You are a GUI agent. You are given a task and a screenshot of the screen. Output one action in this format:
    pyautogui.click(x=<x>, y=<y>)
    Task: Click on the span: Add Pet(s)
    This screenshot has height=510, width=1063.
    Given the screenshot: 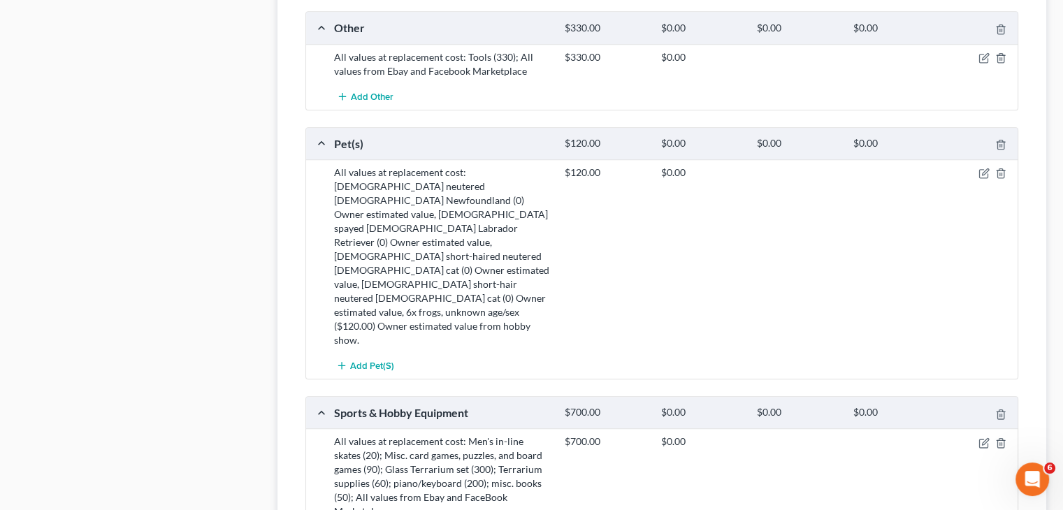 What is the action you would take?
    pyautogui.click(x=372, y=366)
    